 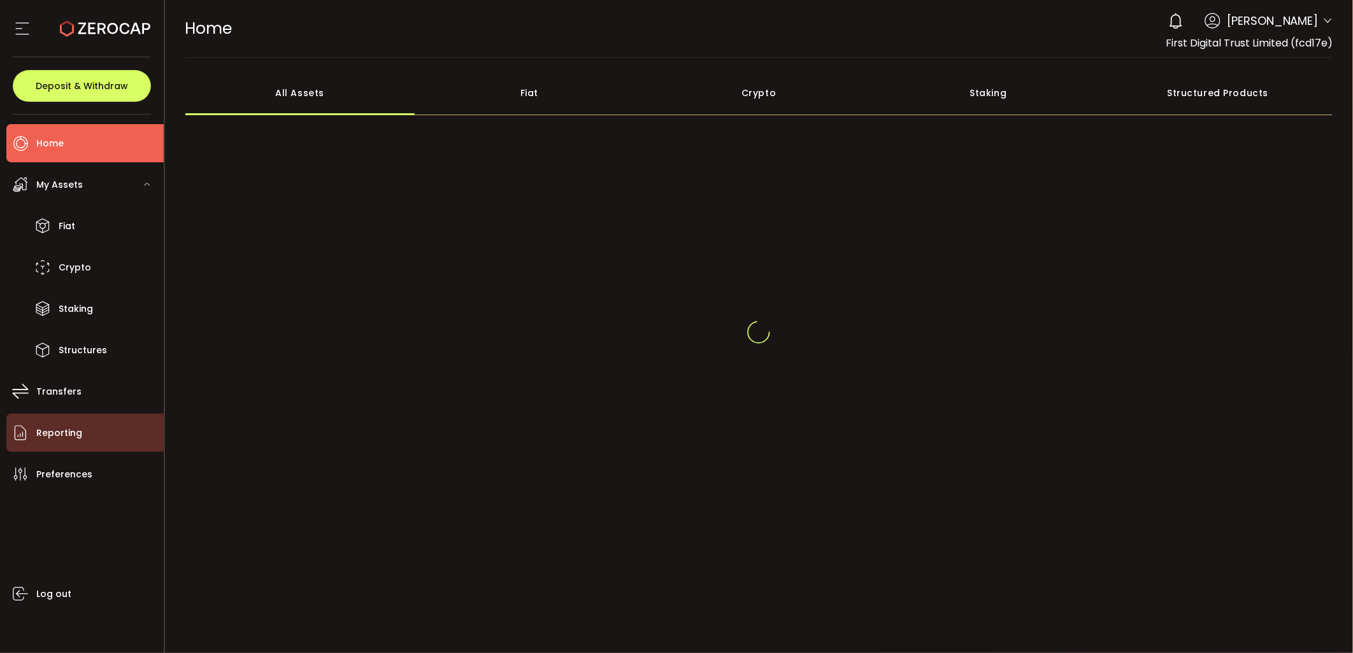 I want to click on div: Crypto, so click(x=759, y=93).